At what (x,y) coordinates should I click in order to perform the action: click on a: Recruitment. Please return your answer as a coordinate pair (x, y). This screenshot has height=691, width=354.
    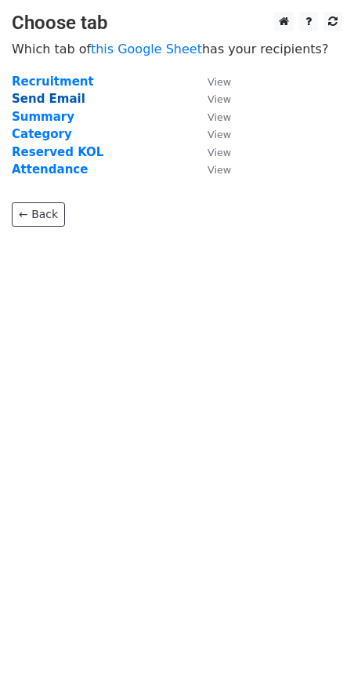
    Looking at the image, I should click on (53, 82).